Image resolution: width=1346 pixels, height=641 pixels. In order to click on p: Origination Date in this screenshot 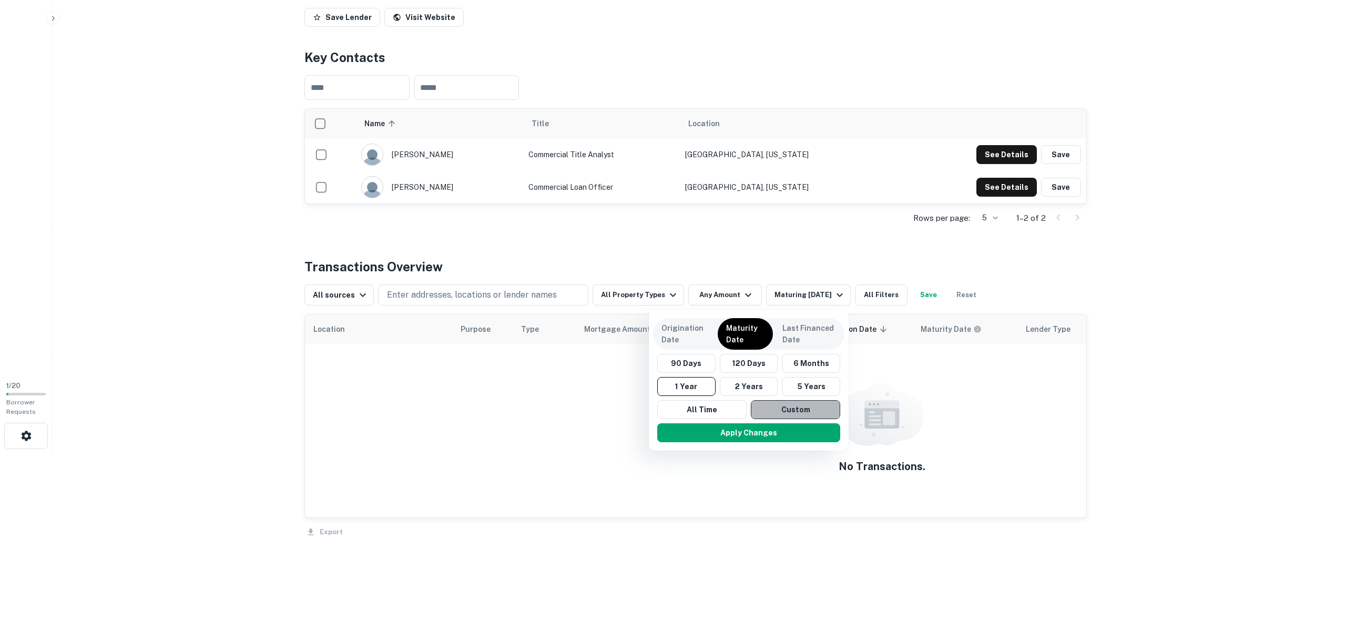, I will do `click(684, 334)`.